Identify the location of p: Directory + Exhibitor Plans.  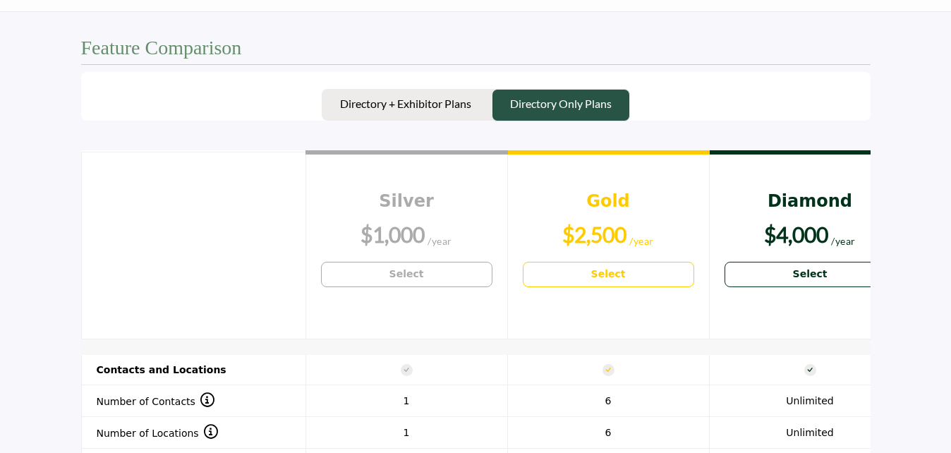
(406, 104).